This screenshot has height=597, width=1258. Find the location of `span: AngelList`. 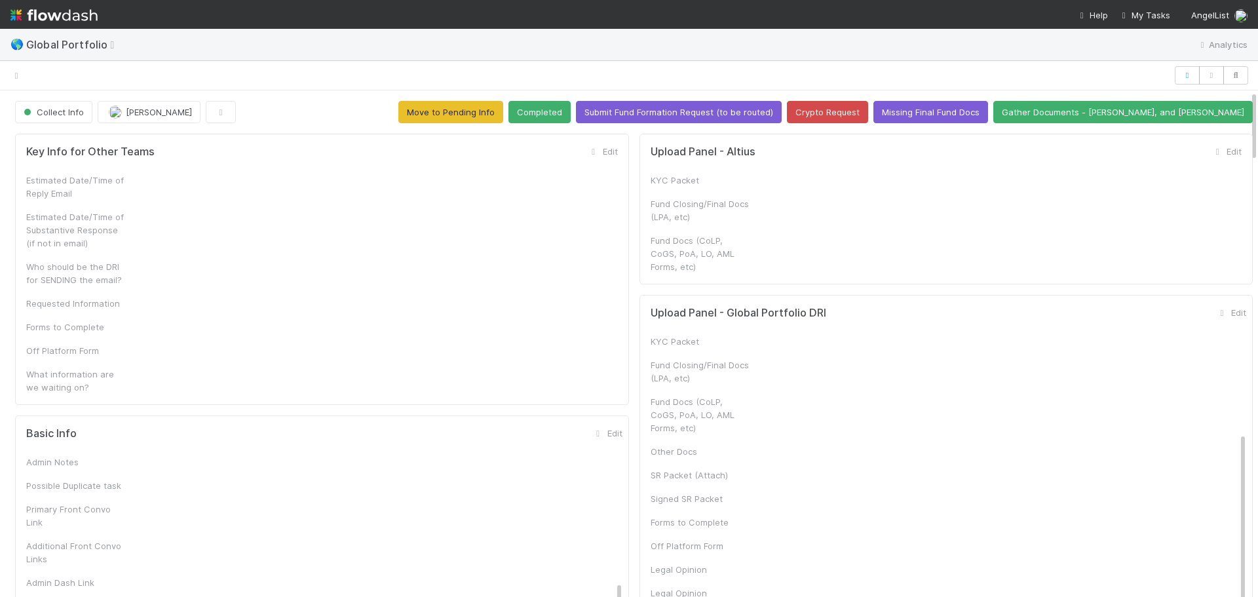

span: AngelList is located at coordinates (1210, 15).